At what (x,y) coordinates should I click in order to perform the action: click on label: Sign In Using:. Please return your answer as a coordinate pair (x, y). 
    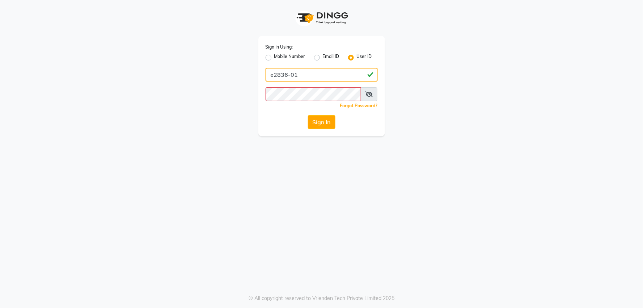
    Looking at the image, I should click on (279, 47).